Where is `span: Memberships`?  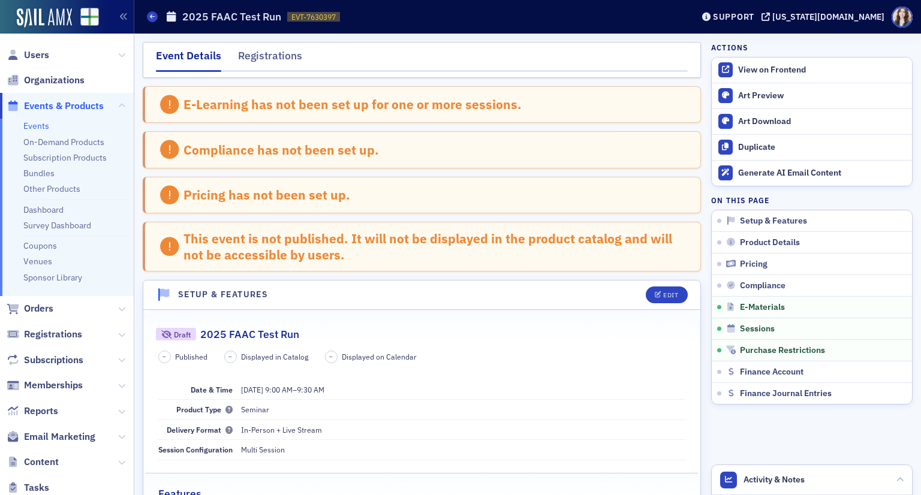 span: Memberships is located at coordinates (53, 386).